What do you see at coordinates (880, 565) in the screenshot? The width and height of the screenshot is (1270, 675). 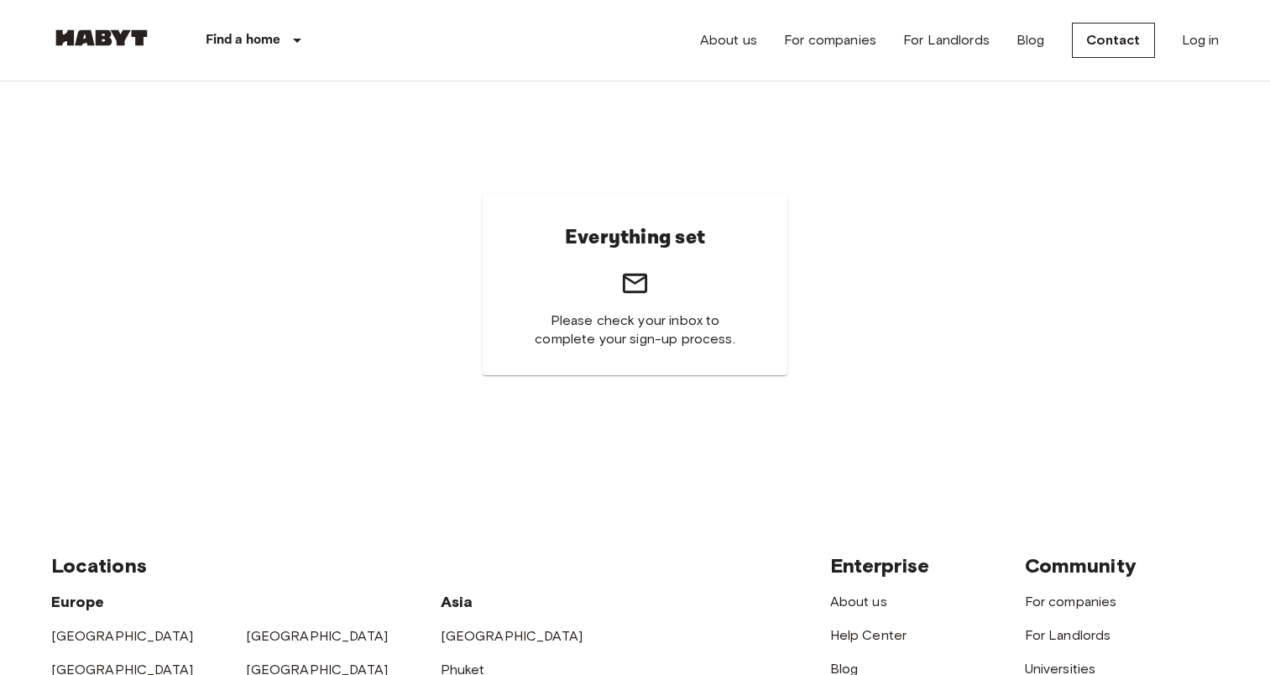 I see `span: Enterprise` at bounding box center [880, 565].